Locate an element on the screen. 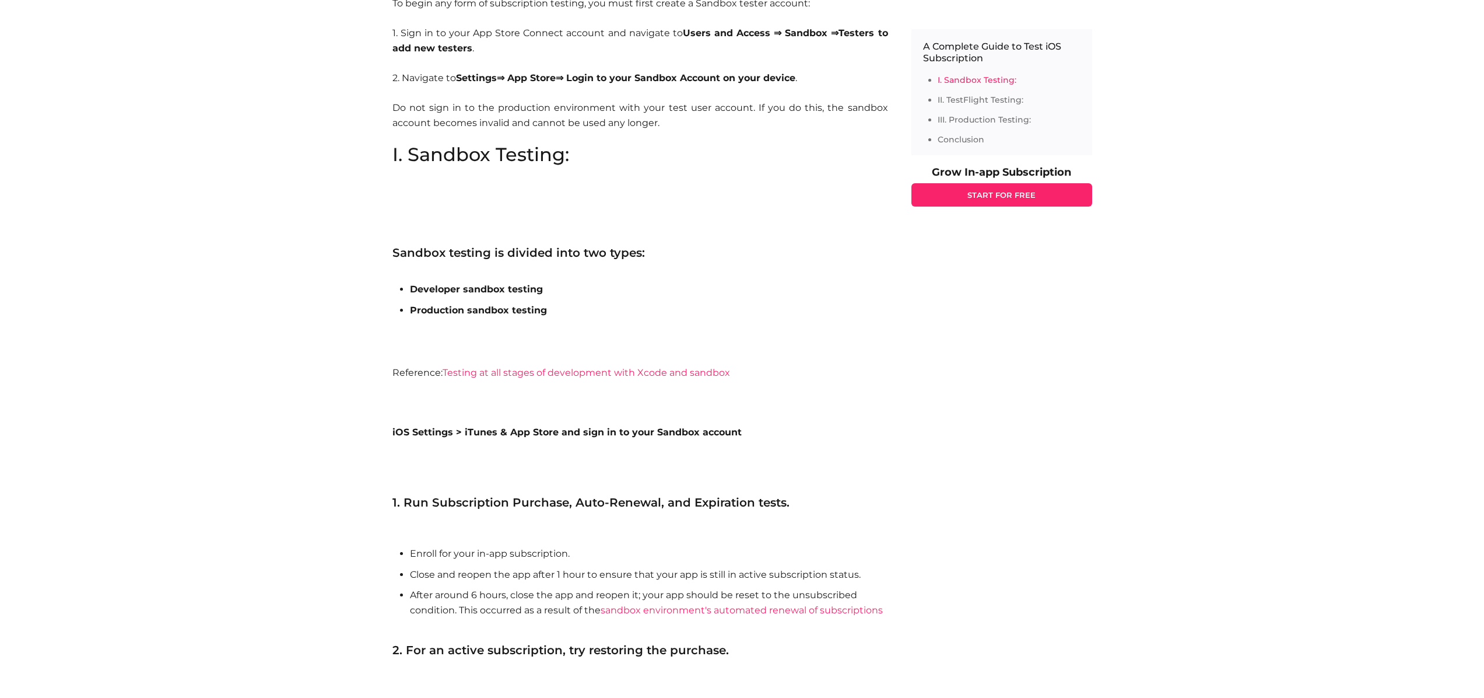 The image size is (1484, 698). b: Users and Access ⇒ Sandbox ⇒Testers to add new testers is located at coordinates (640, 40).